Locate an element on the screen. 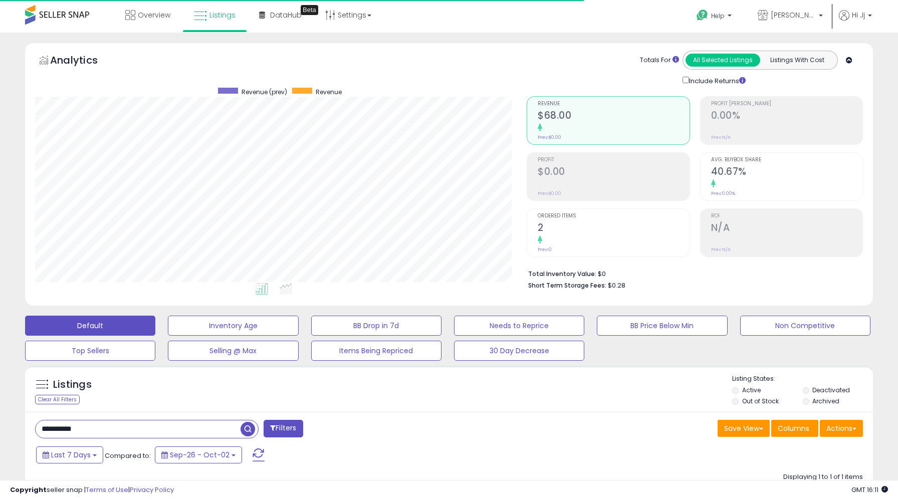 This screenshot has width=898, height=500. div: Displaying 1 to 1 of 1 items is located at coordinates (823, 477).